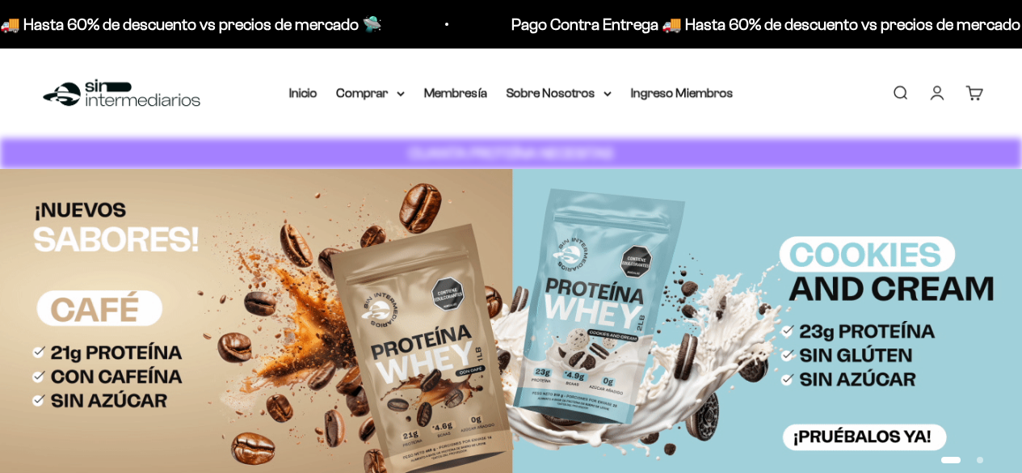  Describe the element at coordinates (559, 93) in the screenshot. I see `summary: Sobre Nosotros` at that location.